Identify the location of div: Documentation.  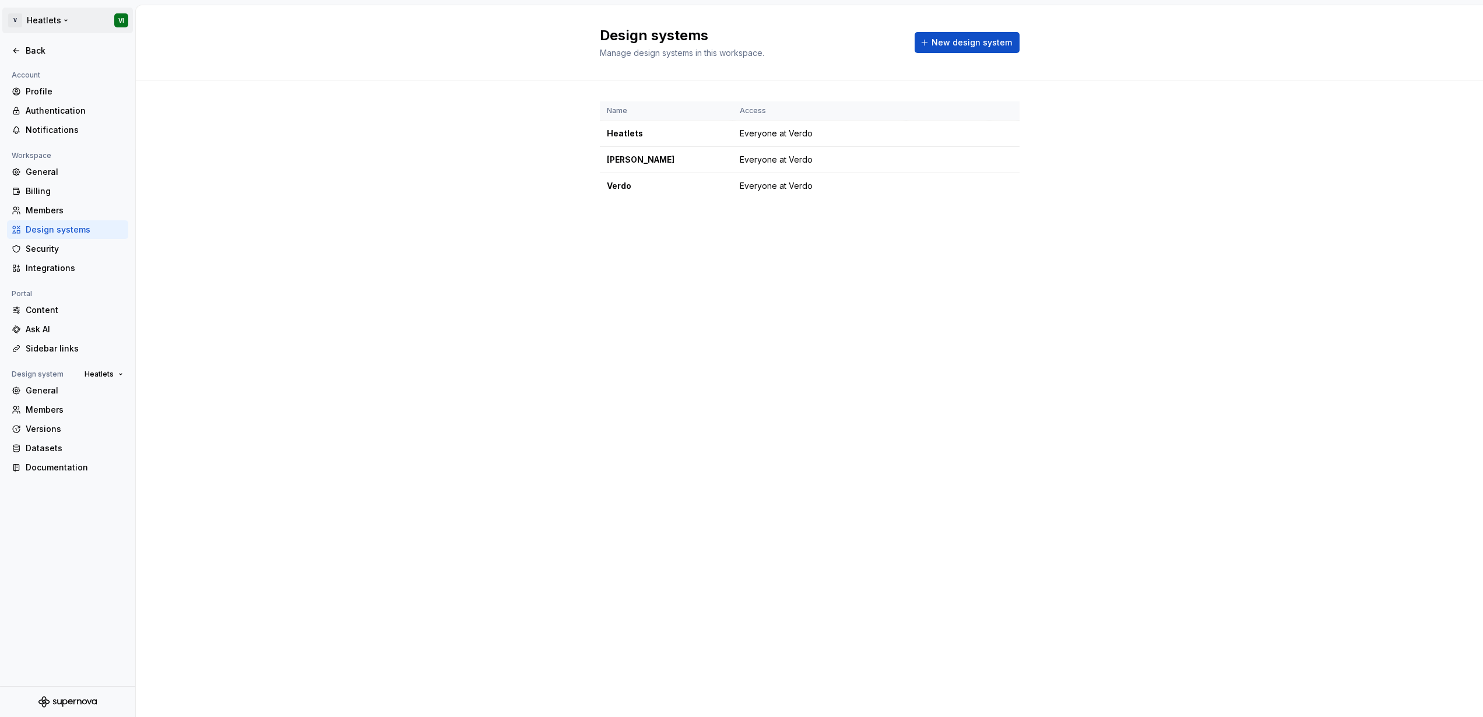
(75, 467).